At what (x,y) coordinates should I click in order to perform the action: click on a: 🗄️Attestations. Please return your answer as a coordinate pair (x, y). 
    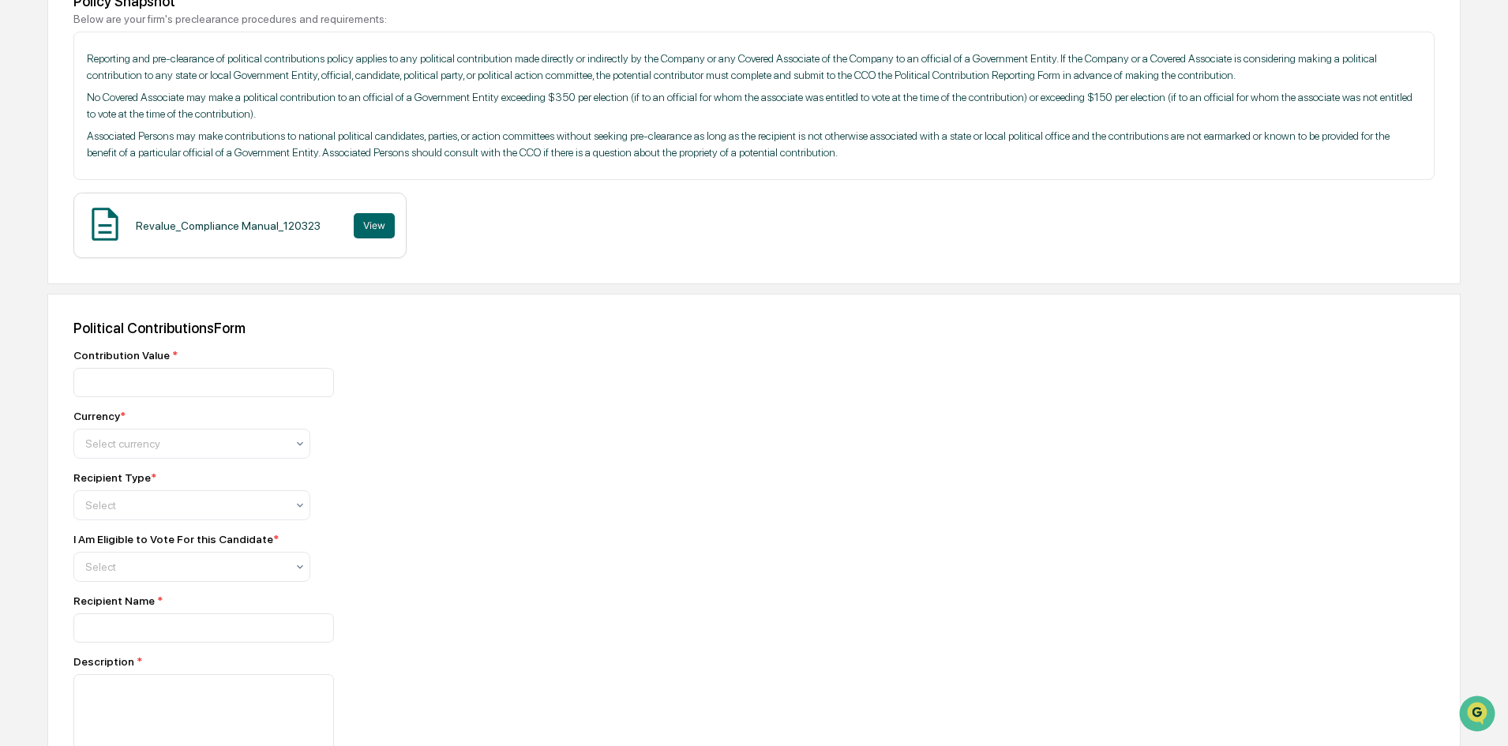
    Looking at the image, I should click on (155, 207).